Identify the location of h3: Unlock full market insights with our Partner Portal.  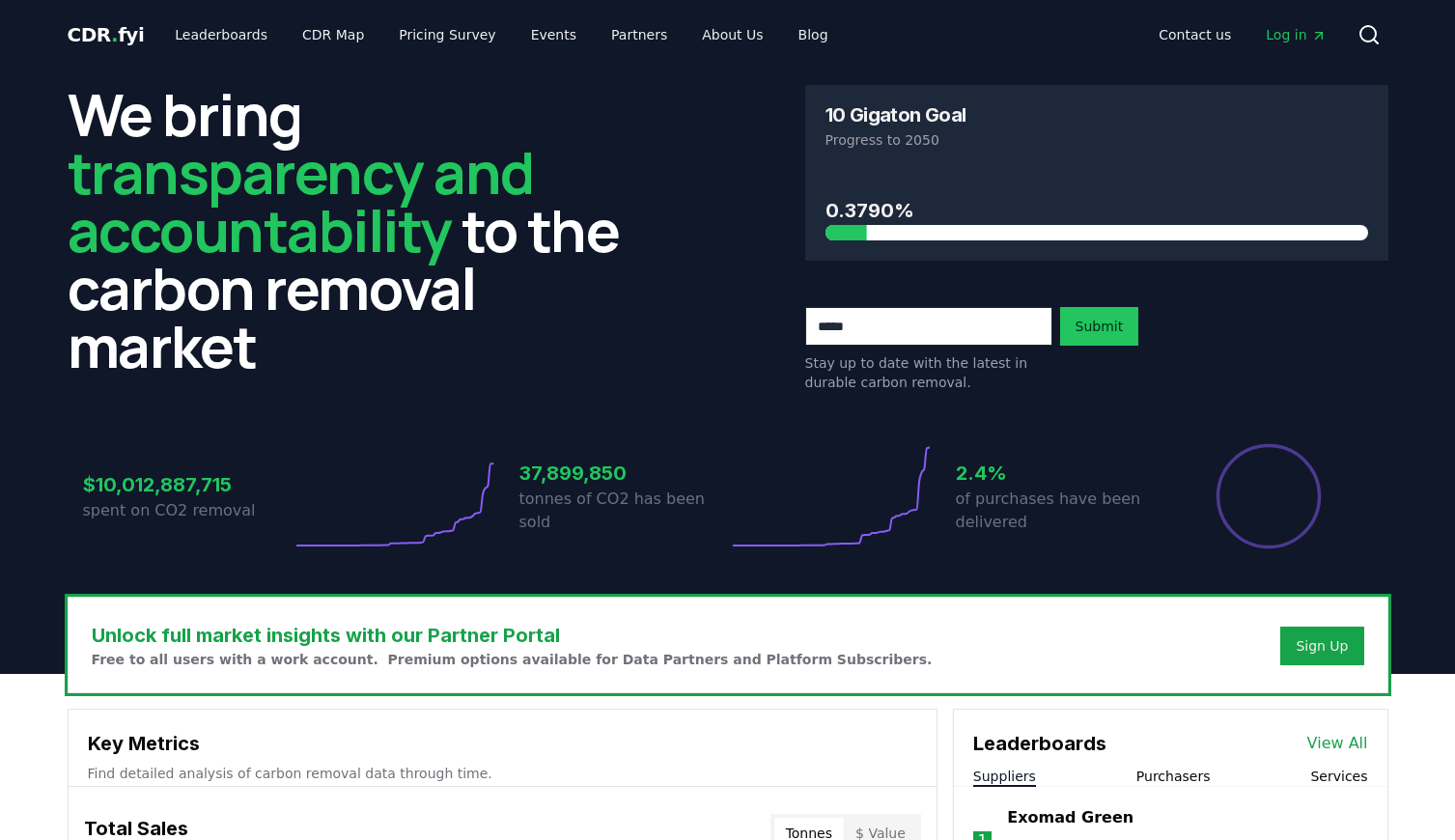
(512, 635).